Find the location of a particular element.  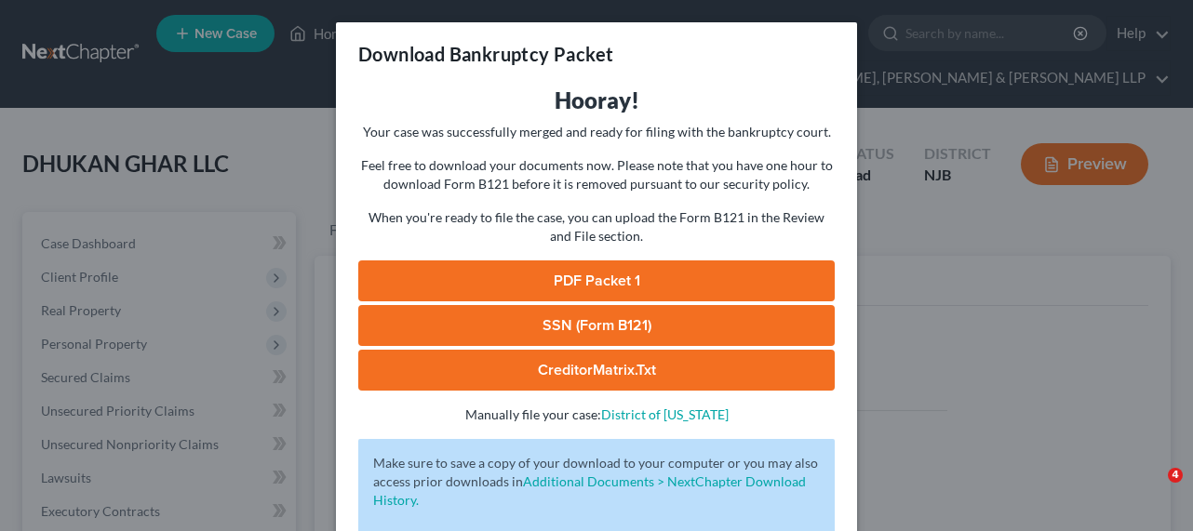

h3: Hooray! is located at coordinates (597, 101).